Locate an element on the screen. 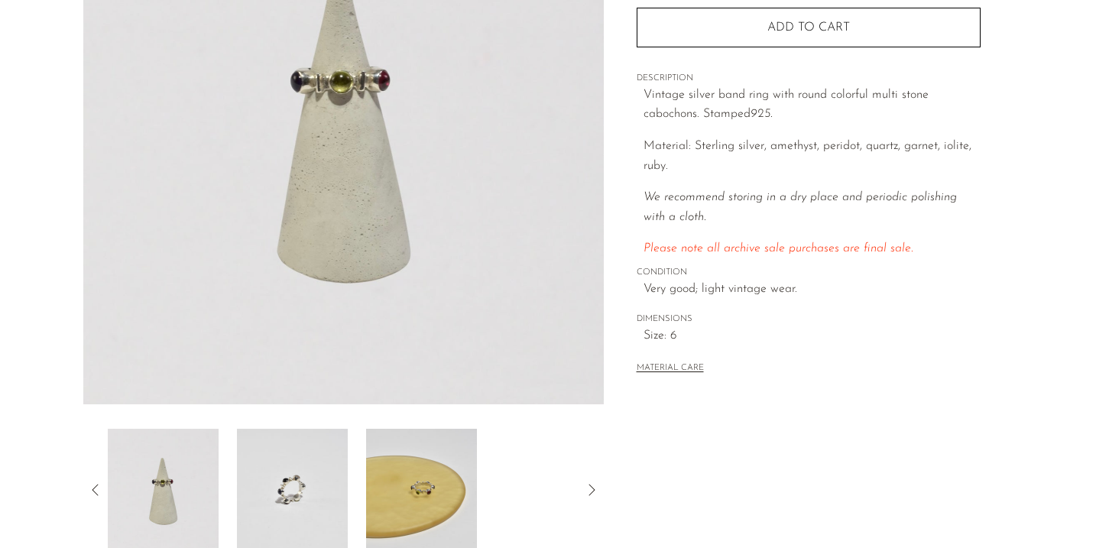 This screenshot has height=548, width=1096. span: Very good; light vintage wear. is located at coordinates (812, 290).